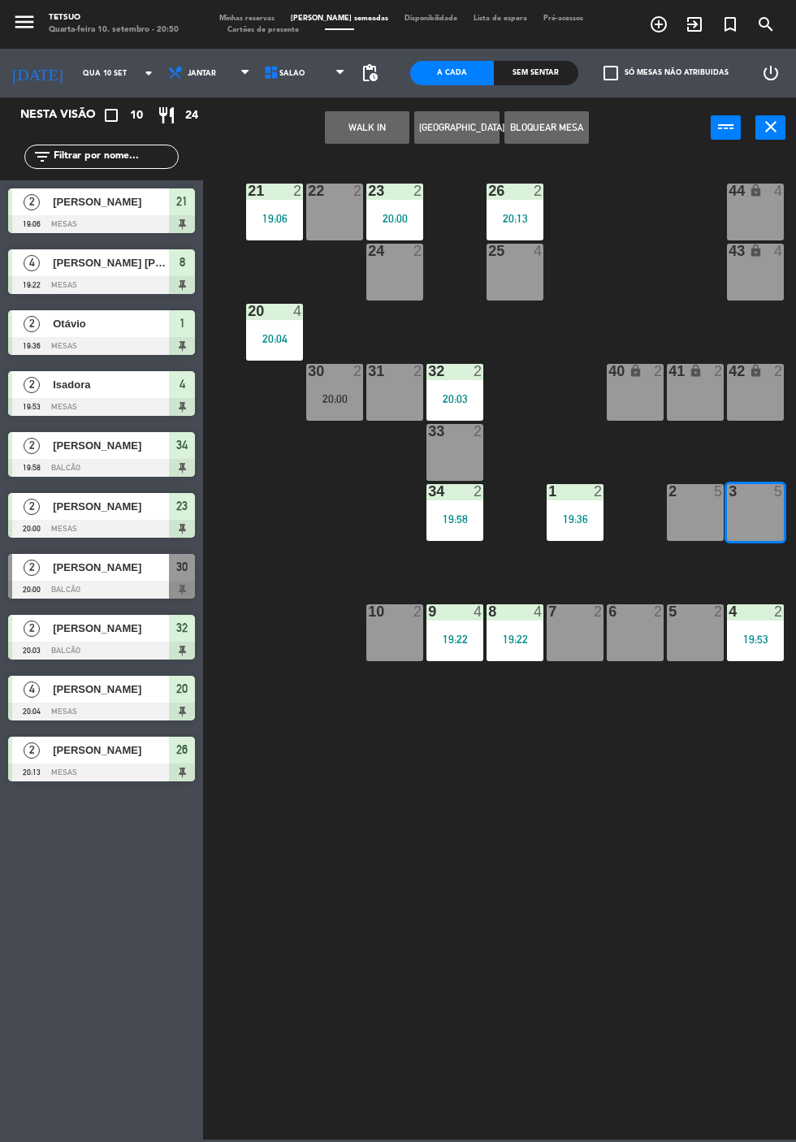 The height and width of the screenshot is (1142, 796). What do you see at coordinates (770, 128) in the screenshot?
I see `button: close` at bounding box center [770, 128].